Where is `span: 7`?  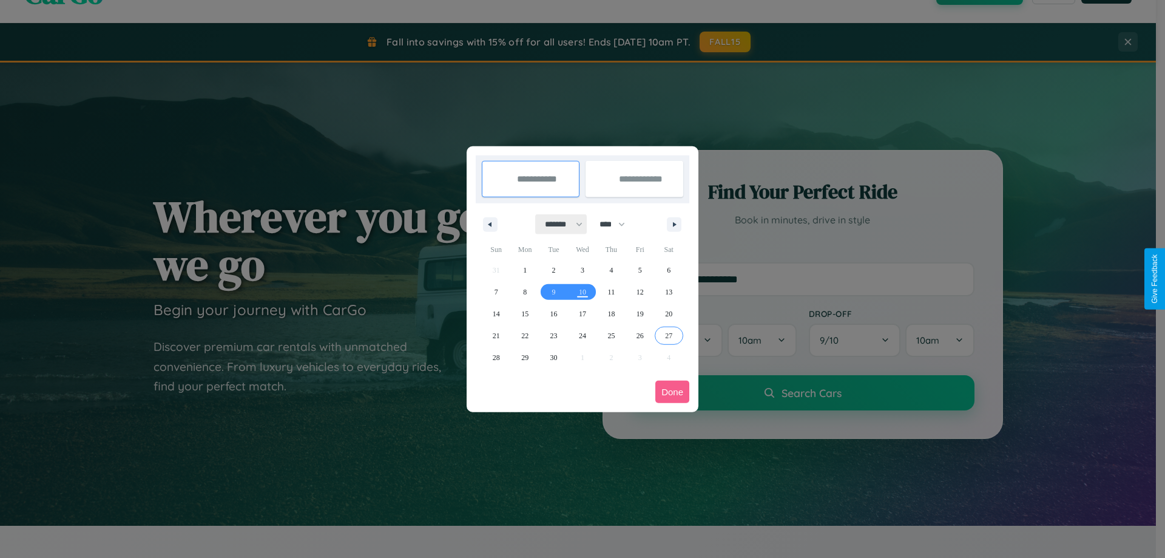 span: 7 is located at coordinates (496, 292).